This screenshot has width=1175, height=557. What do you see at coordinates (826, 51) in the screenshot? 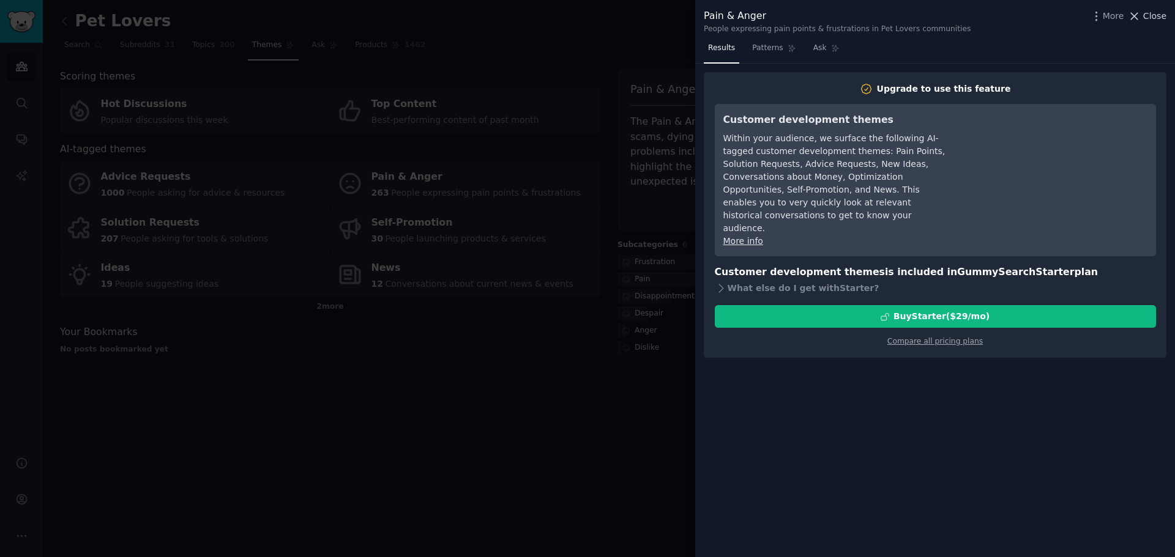
I see `a: Ask` at bounding box center [826, 51].